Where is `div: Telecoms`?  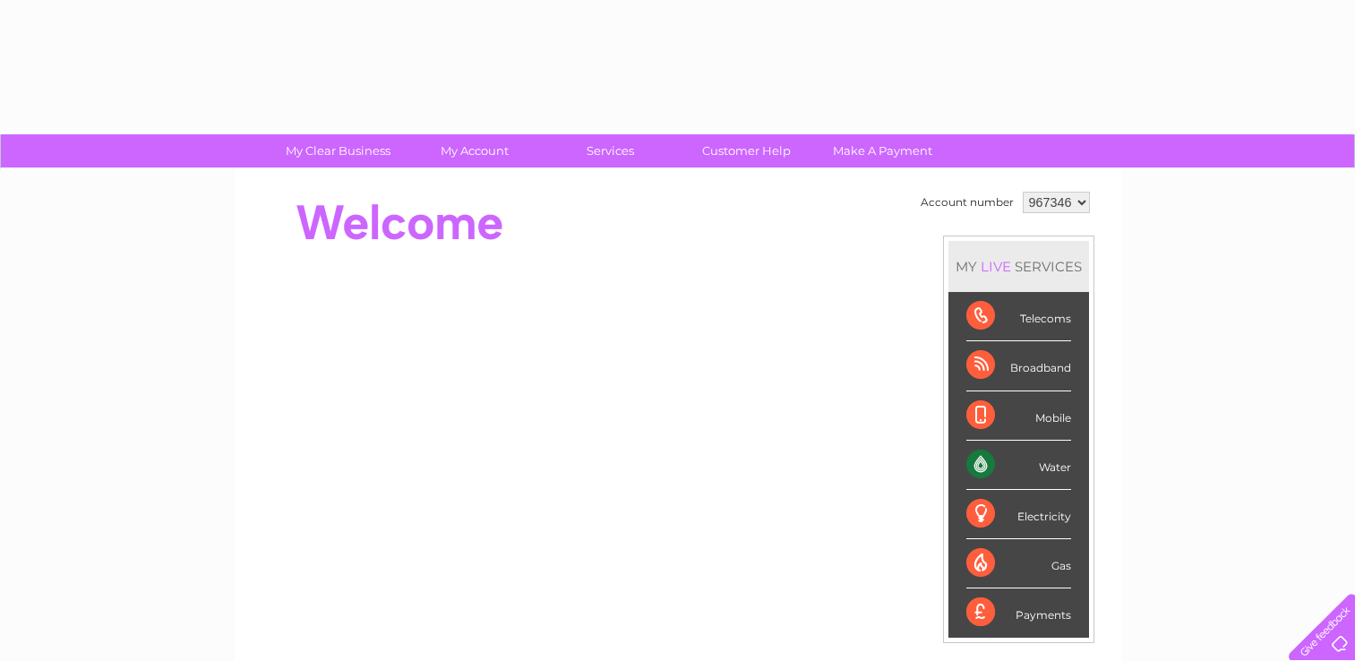 div: Telecoms is located at coordinates (1018, 316).